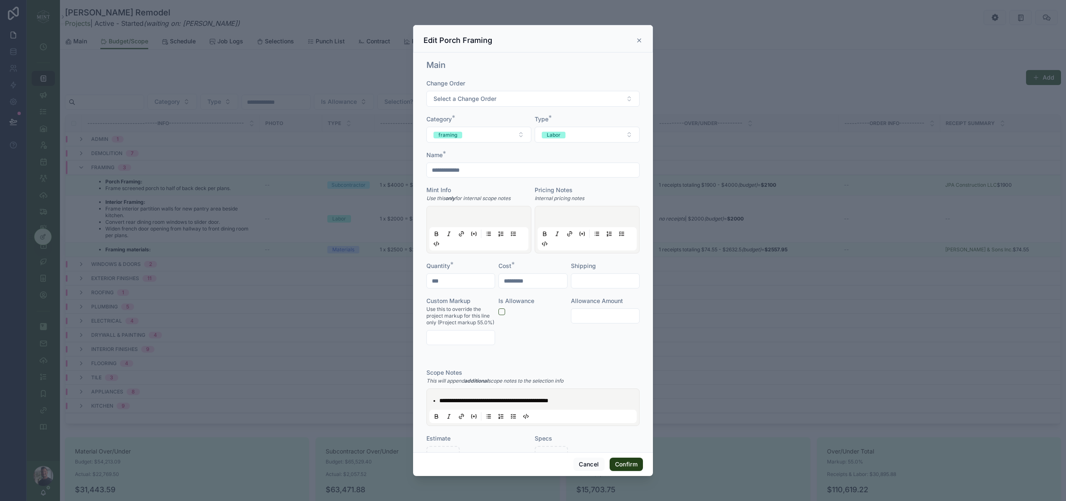  What do you see at coordinates (495, 381) in the screenshot?
I see `em: This will append scope notes to the selection info` at bounding box center [495, 381].